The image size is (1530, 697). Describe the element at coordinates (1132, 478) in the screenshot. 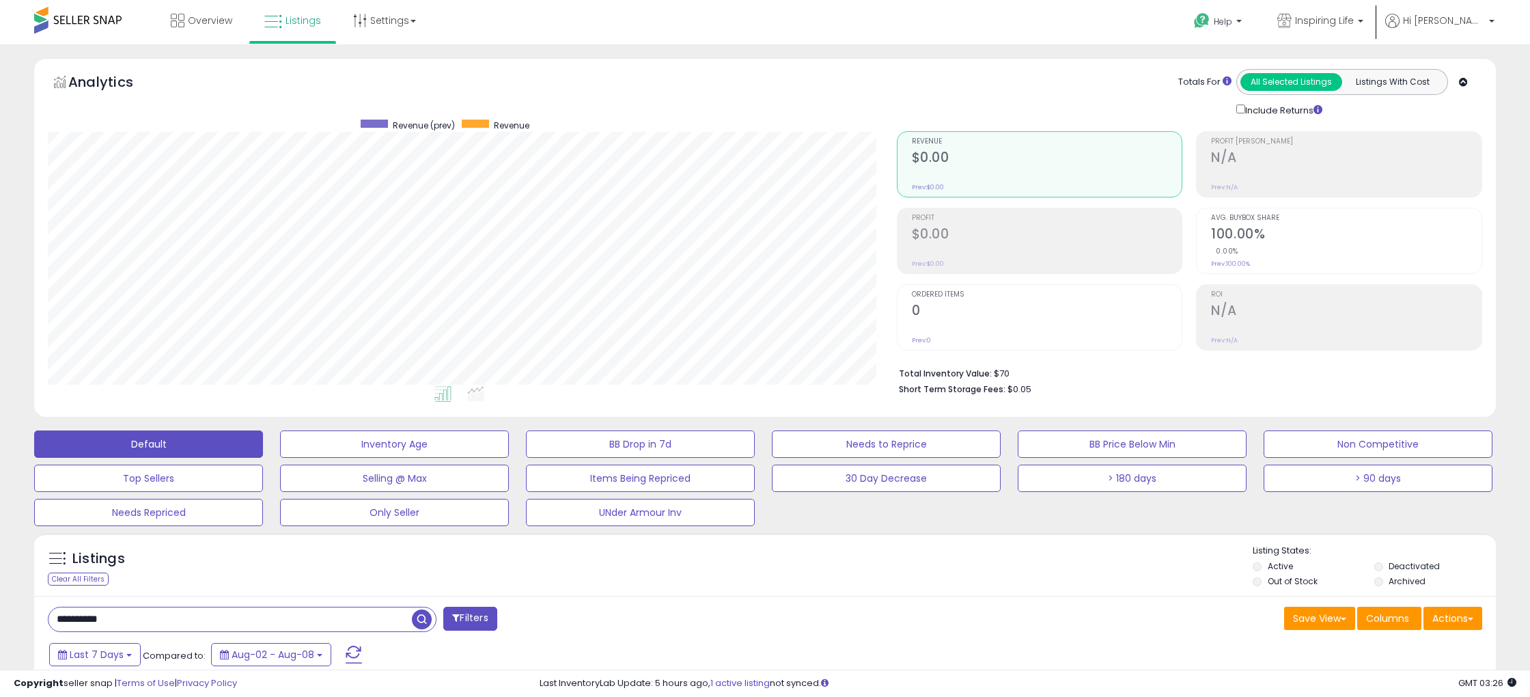

I see `button: > 180 days` at that location.